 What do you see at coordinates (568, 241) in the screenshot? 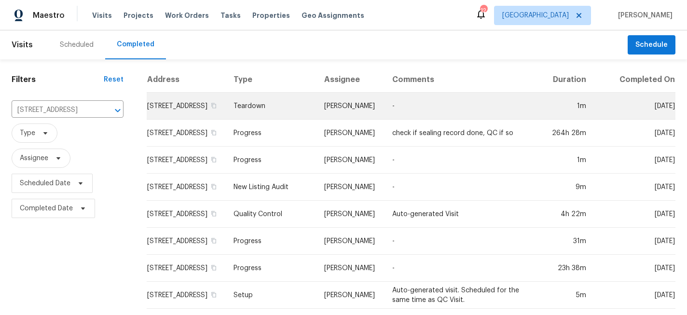
I see `td: 31m` at bounding box center [568, 241].